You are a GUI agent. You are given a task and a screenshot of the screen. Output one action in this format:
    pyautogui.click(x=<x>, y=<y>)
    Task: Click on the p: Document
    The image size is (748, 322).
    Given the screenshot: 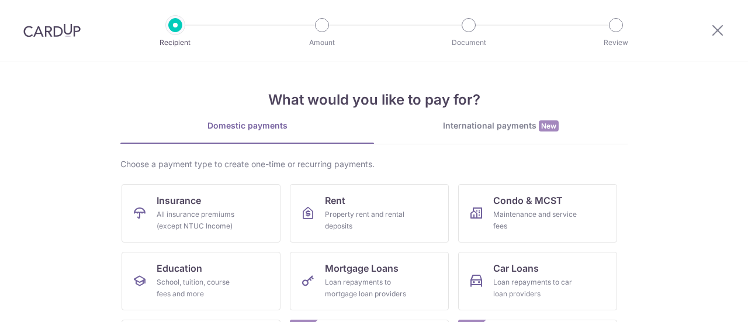 What is the action you would take?
    pyautogui.click(x=469, y=43)
    